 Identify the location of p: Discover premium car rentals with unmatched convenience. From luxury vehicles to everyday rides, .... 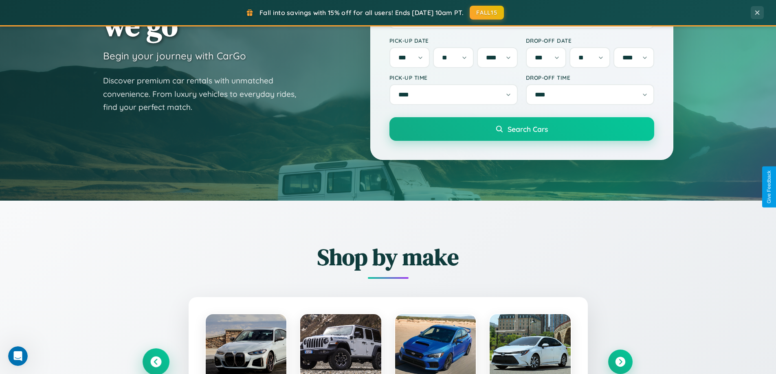
(205, 94).